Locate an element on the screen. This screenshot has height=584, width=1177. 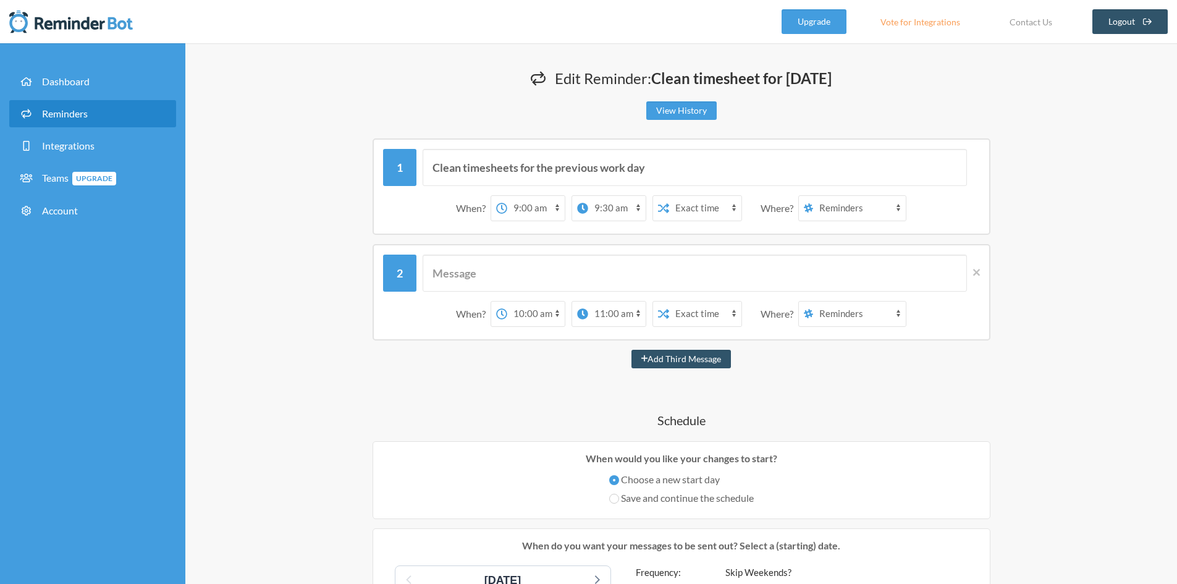
a: Account is located at coordinates (93, 211).